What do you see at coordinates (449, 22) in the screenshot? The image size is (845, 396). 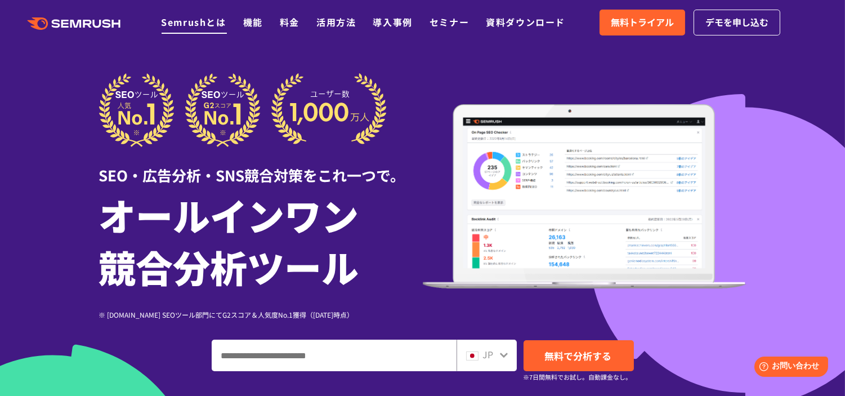 I see `a: セミナー` at bounding box center [449, 22].